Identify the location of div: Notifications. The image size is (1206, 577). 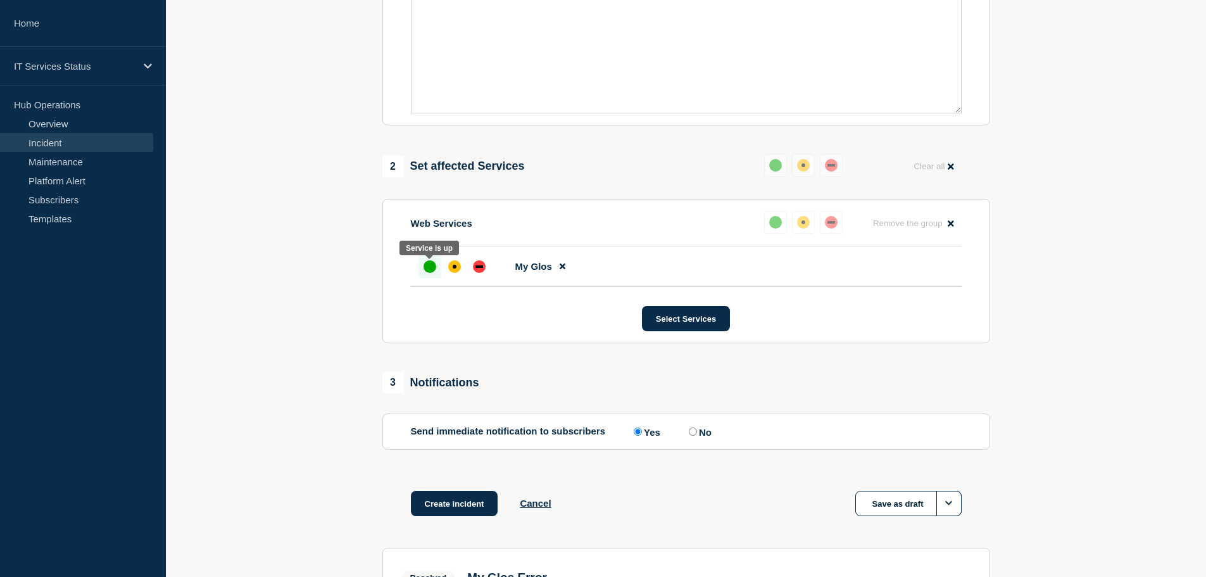
(431, 383).